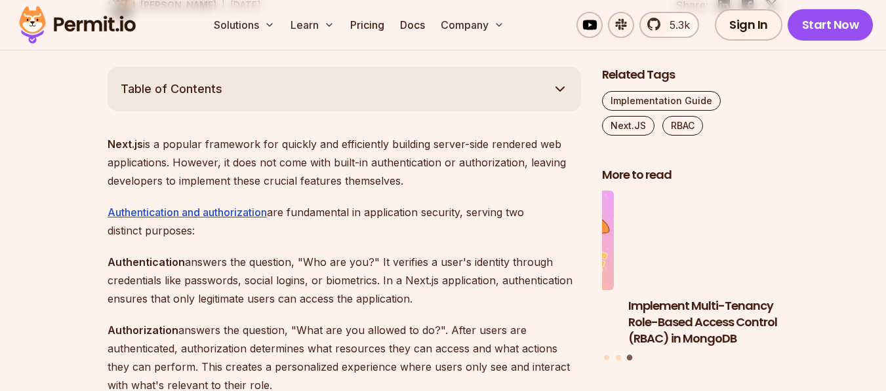  What do you see at coordinates (344, 281) in the screenshot?
I see `p: answers the question, "Who are you?" It verifies a user's identity through credentials like passw...` at bounding box center [344, 281].